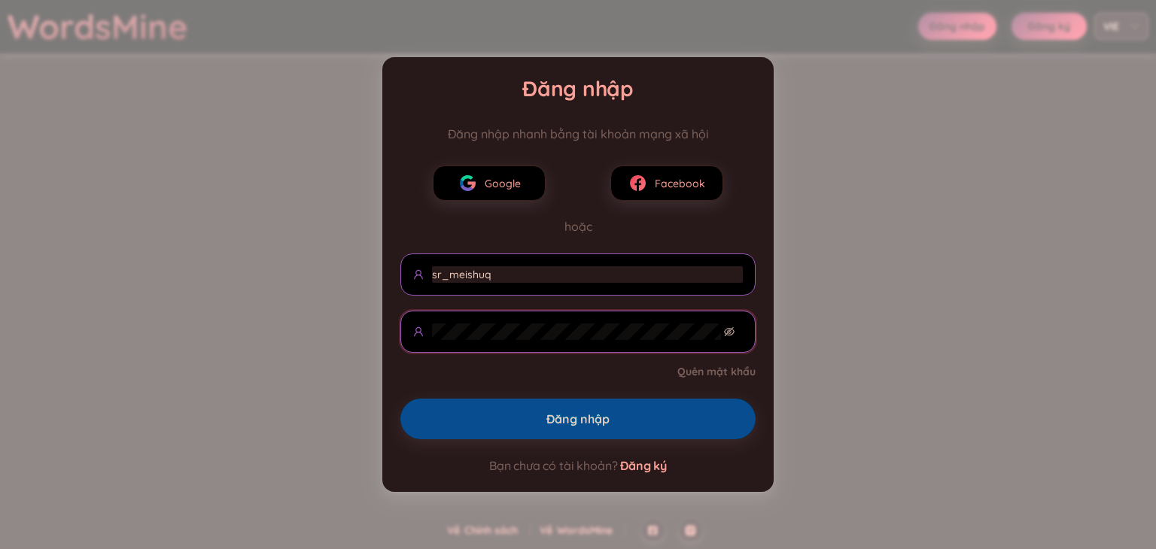 This screenshot has width=1156, height=549. Describe the element at coordinates (578, 466) in the screenshot. I see `div: Bạn chưa có tài khoản?` at that location.